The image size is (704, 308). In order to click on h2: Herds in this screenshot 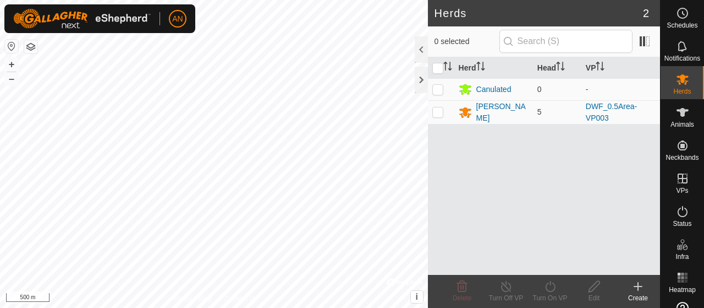, I will do `click(539, 13)`.